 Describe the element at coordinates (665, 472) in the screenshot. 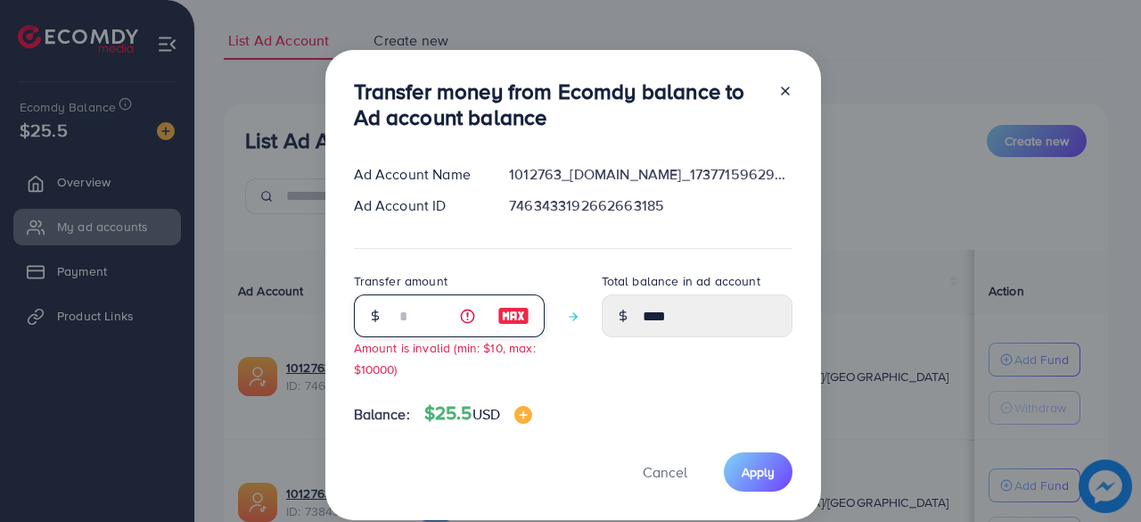

I see `span: Cancel` at that location.